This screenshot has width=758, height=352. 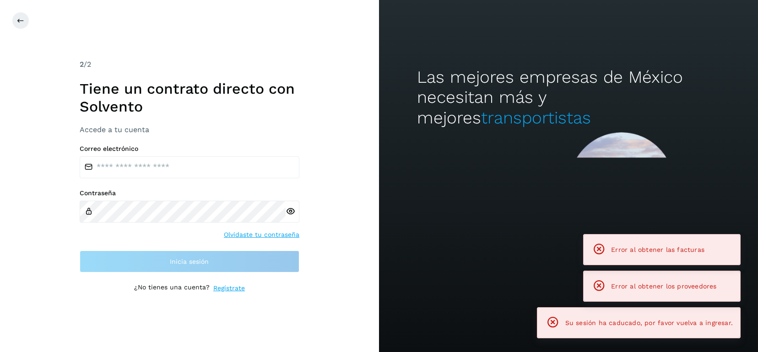 What do you see at coordinates (536, 118) in the screenshot?
I see `span: transportistas` at bounding box center [536, 118].